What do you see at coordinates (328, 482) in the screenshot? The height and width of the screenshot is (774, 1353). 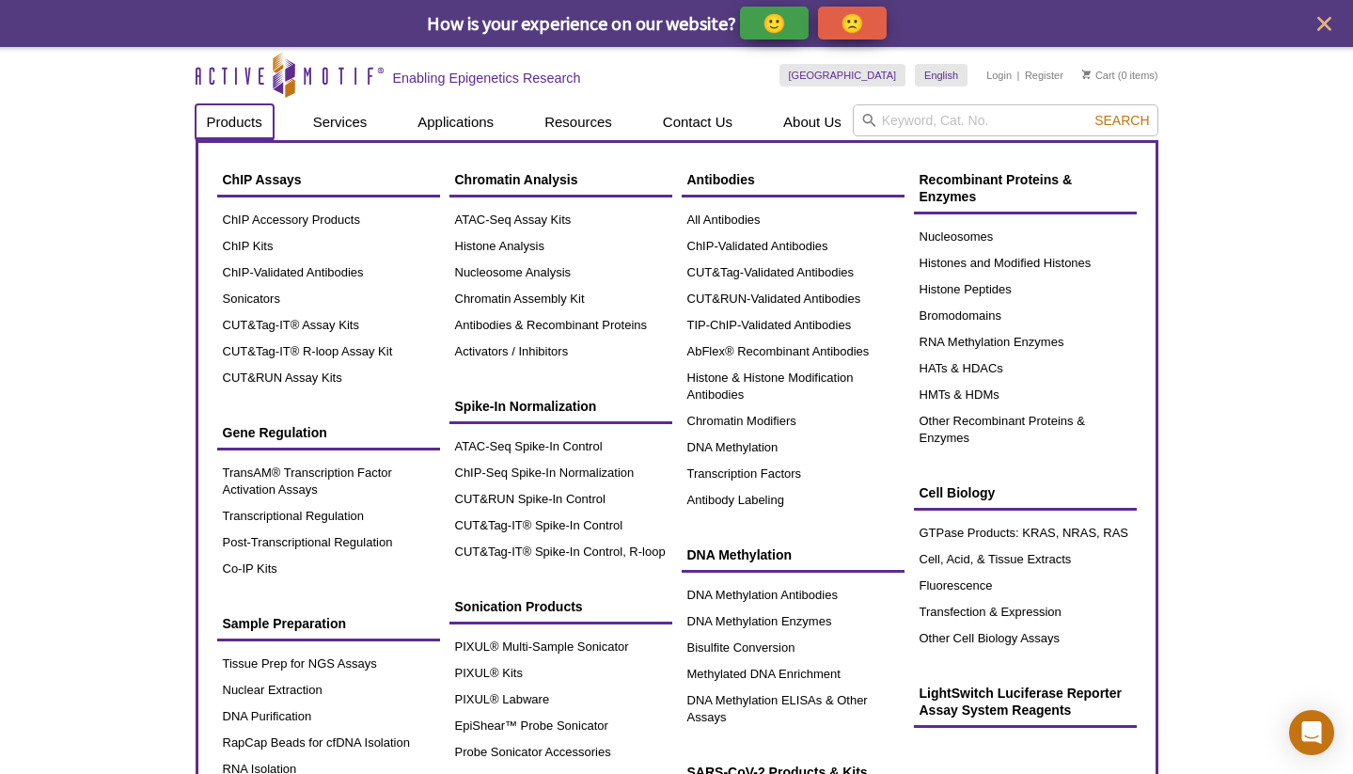 I see `a: TransAM® Transcription Factor Activation Assays` at bounding box center [328, 482].